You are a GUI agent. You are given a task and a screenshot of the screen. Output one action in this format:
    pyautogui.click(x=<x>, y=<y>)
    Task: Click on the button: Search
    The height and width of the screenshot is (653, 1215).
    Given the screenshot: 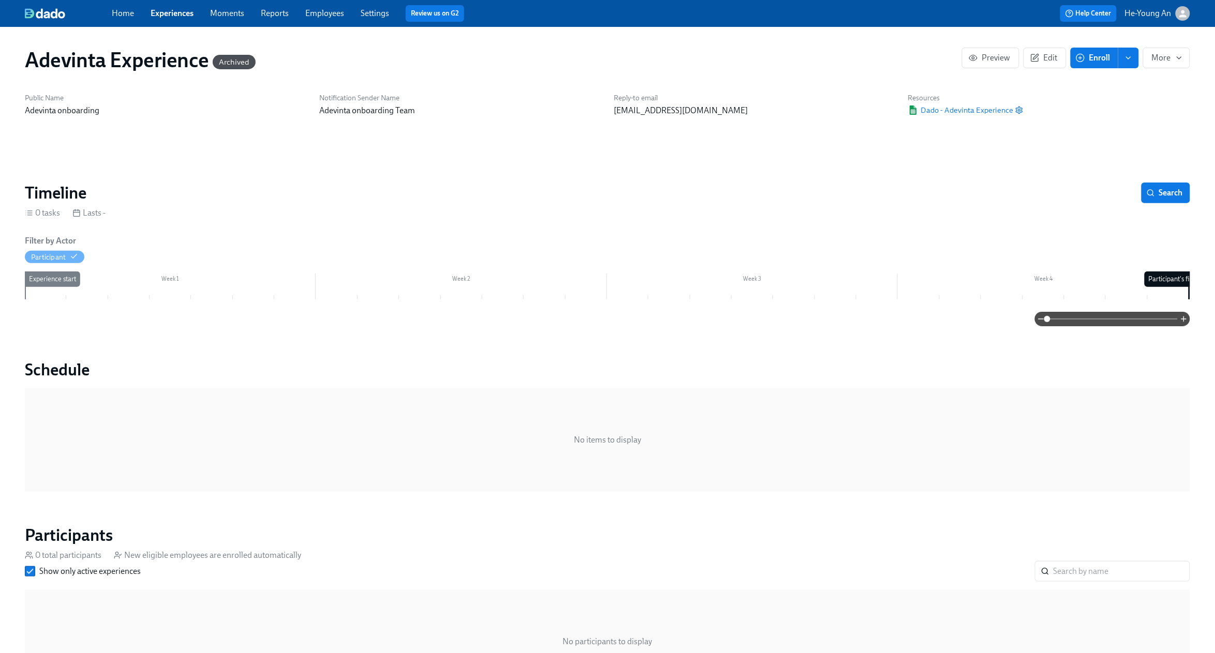 What is the action you would take?
    pyautogui.click(x=1165, y=193)
    